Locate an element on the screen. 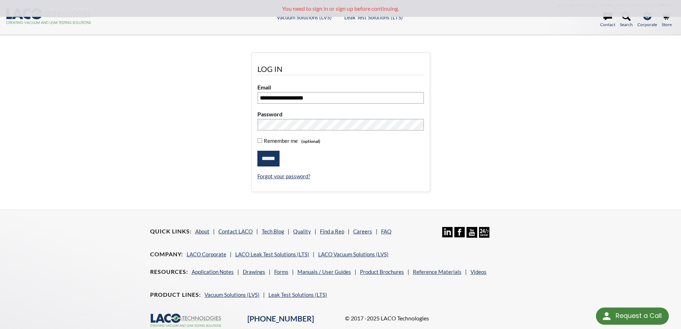 Image resolution: width=681 pixels, height=329 pixels. a: 24/7 Support is located at coordinates (484, 235).